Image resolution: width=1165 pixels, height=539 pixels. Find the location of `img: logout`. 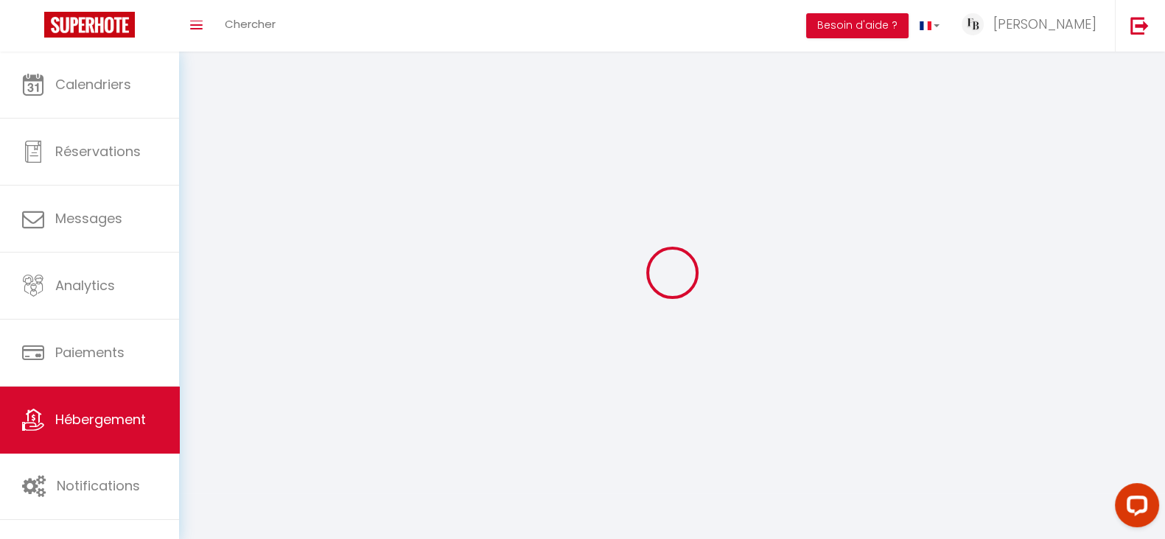

img: logout is located at coordinates (1139, 25).